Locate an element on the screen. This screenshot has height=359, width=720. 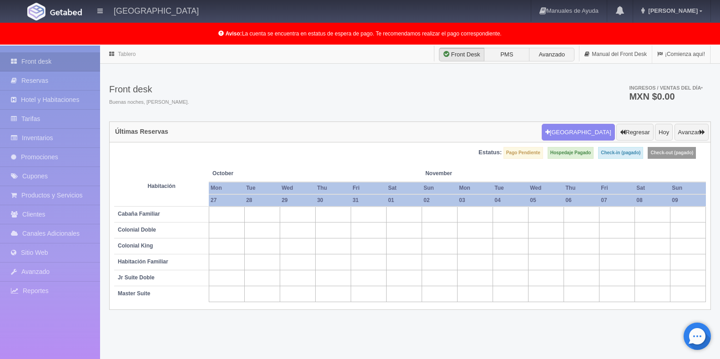
b: Cabaña Familiar is located at coordinates (139, 214).